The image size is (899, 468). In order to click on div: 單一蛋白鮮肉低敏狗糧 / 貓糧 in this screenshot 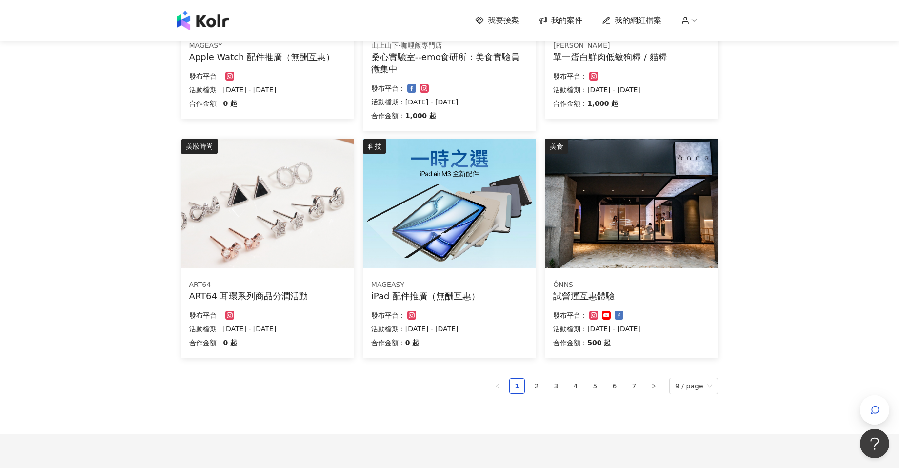, I will do `click(632, 57)`.